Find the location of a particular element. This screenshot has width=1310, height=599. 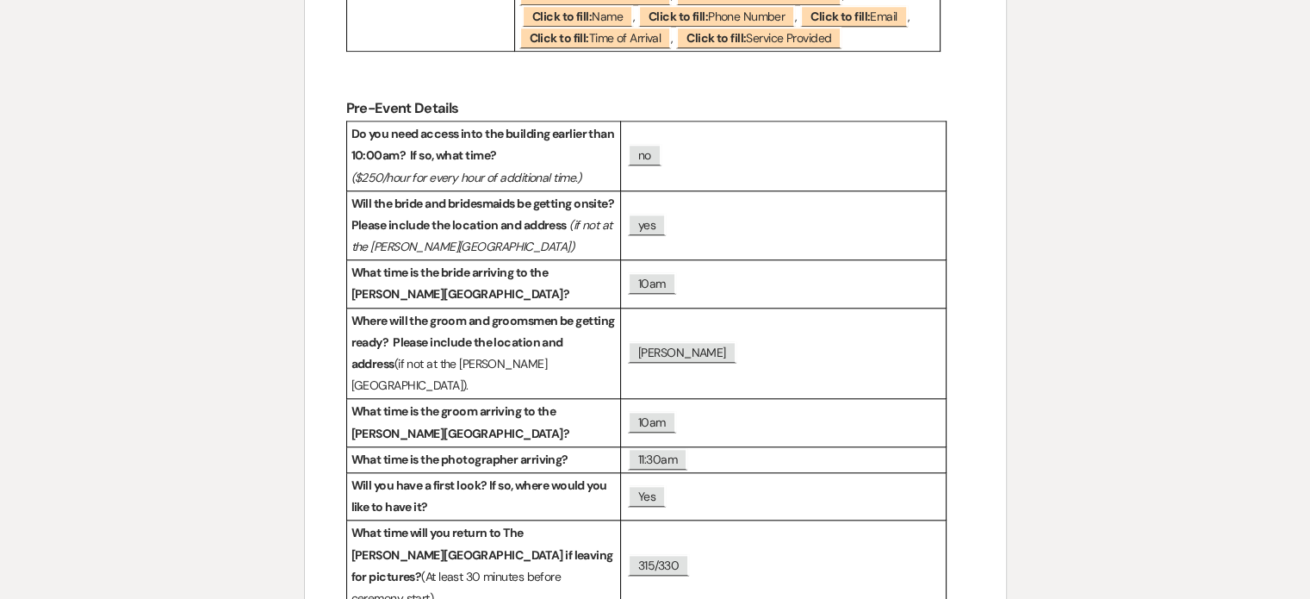

strong: What time is the photographer arriving? is located at coordinates (460, 459).